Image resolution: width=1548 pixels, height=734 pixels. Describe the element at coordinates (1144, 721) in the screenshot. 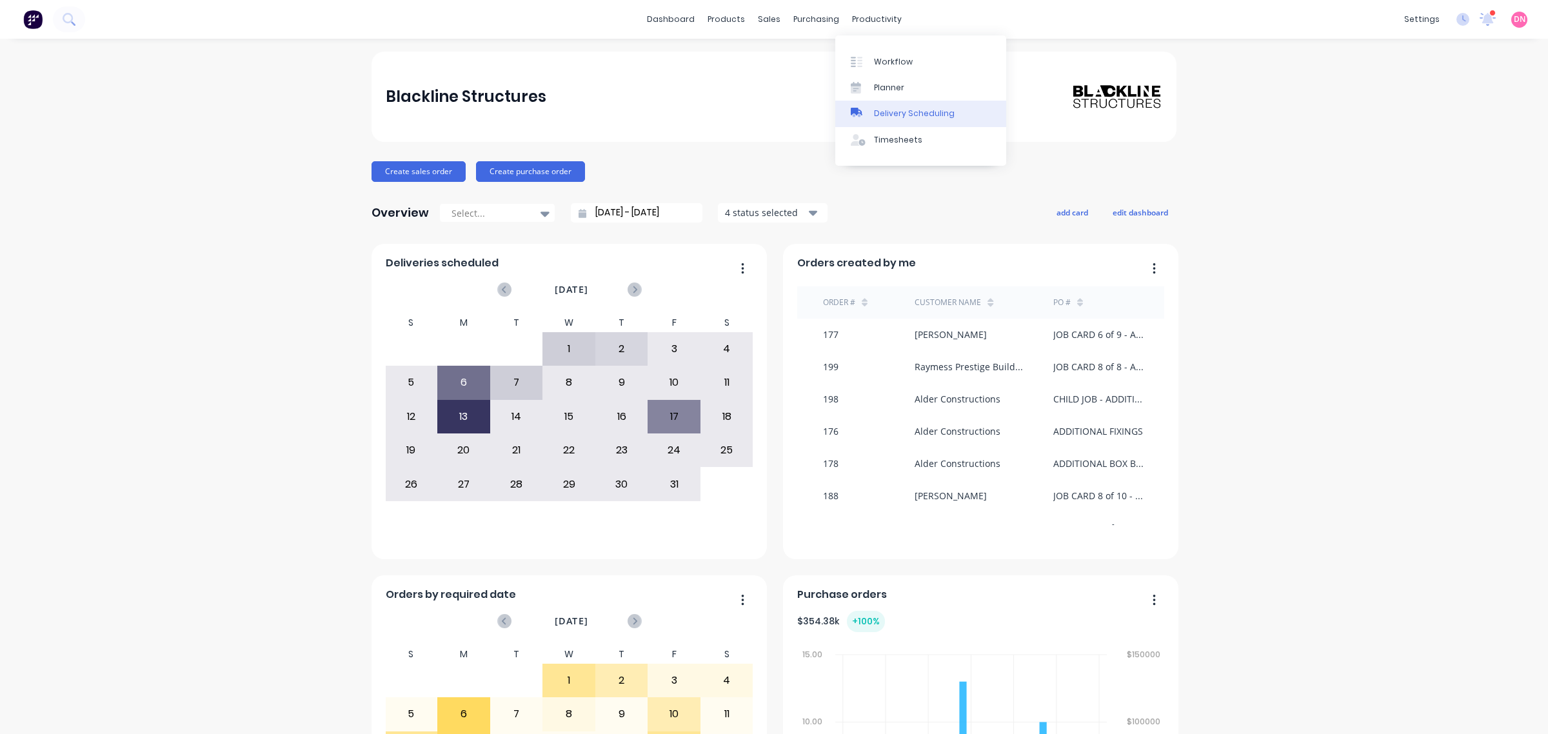

I see `tspan: $100000` at that location.